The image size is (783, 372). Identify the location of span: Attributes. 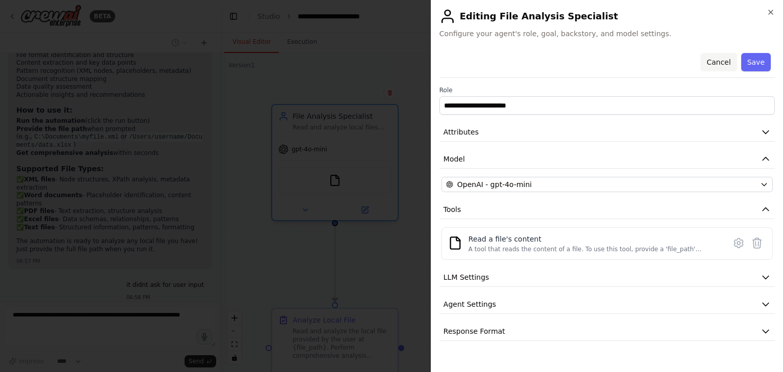
(461, 132).